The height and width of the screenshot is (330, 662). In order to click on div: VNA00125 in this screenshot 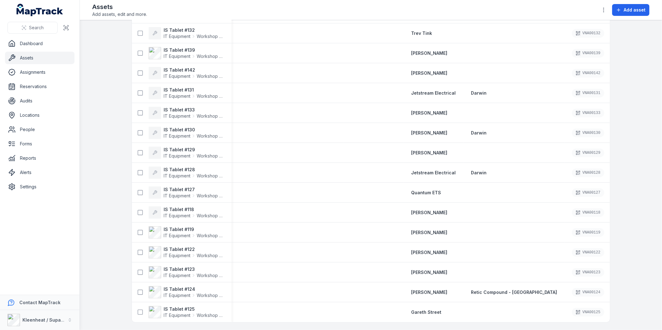, I will do `click(588, 312)`.